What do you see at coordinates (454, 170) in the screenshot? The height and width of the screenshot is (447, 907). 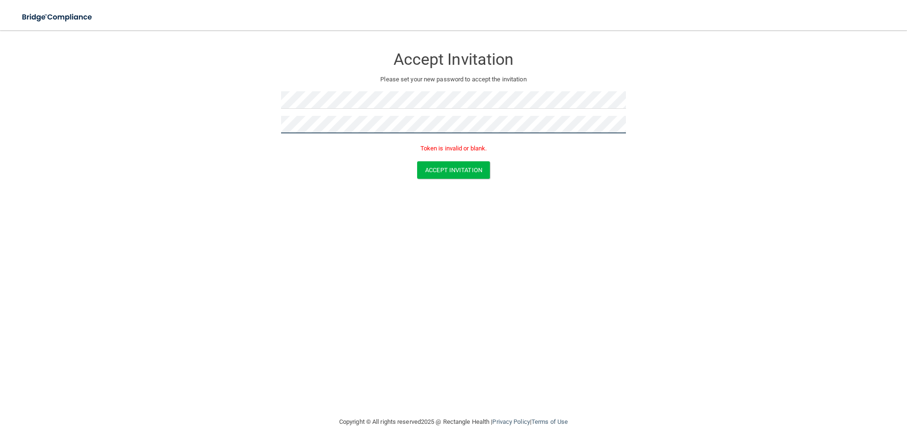 I see `button: Accept Invitation` at bounding box center [454, 170].